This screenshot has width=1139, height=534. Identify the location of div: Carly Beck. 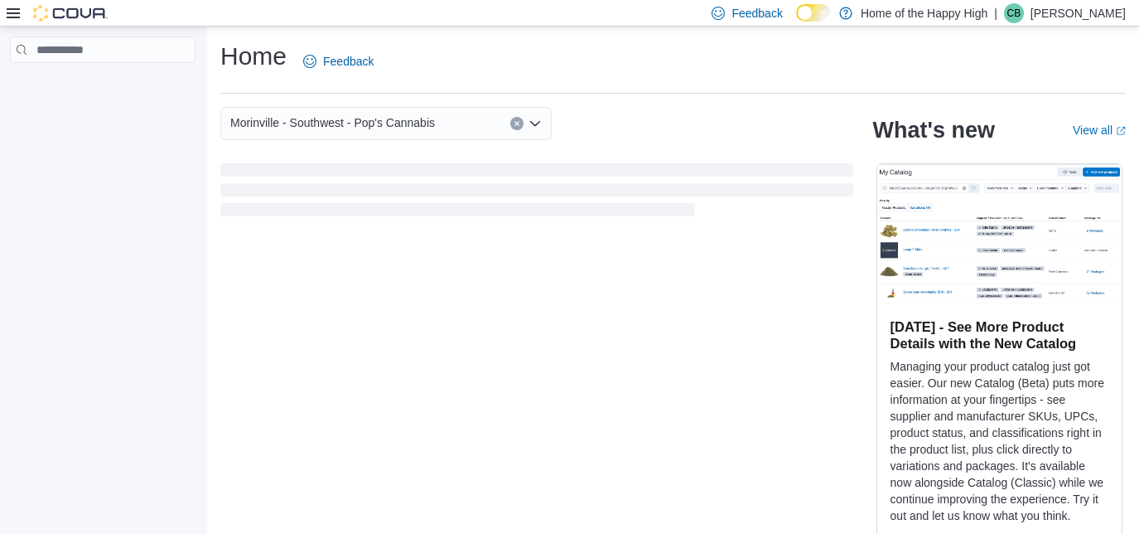
(1014, 13).